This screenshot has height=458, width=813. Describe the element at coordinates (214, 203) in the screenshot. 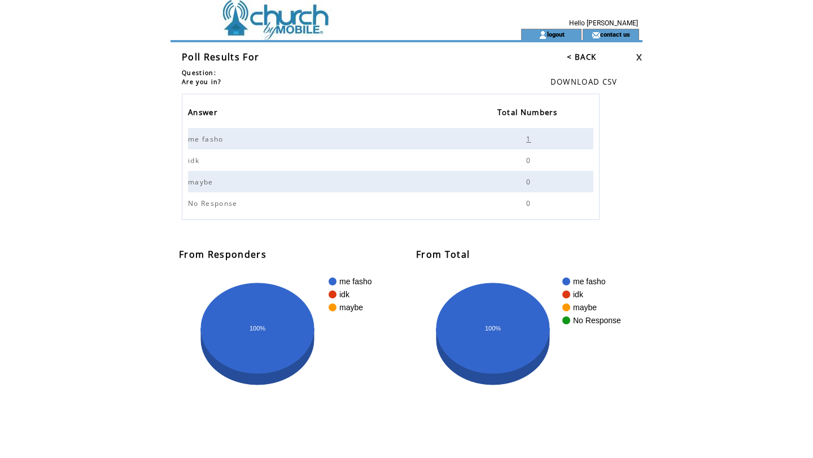

I see `span: No Response` at that location.